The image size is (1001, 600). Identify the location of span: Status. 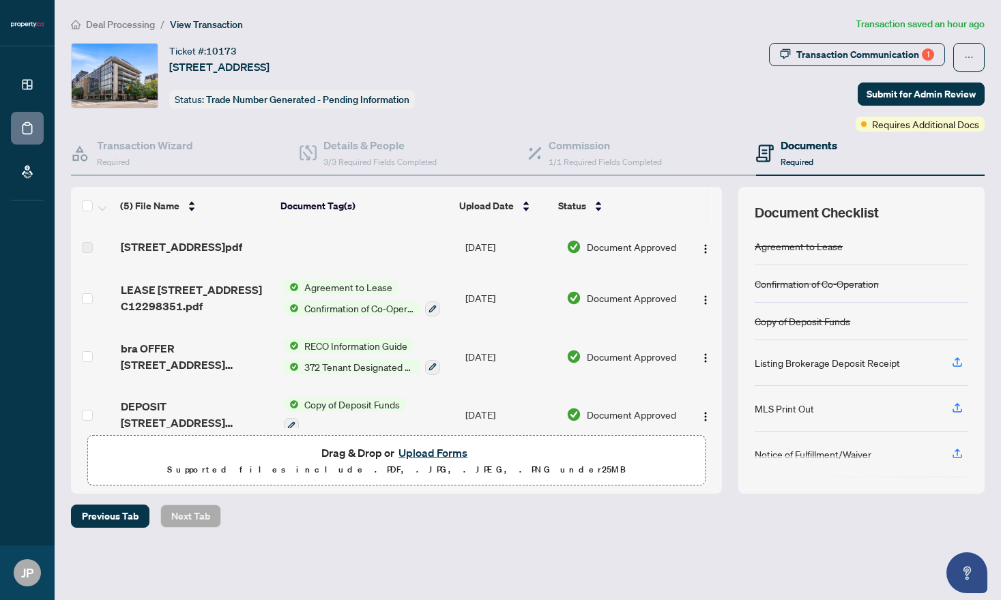
(572, 206).